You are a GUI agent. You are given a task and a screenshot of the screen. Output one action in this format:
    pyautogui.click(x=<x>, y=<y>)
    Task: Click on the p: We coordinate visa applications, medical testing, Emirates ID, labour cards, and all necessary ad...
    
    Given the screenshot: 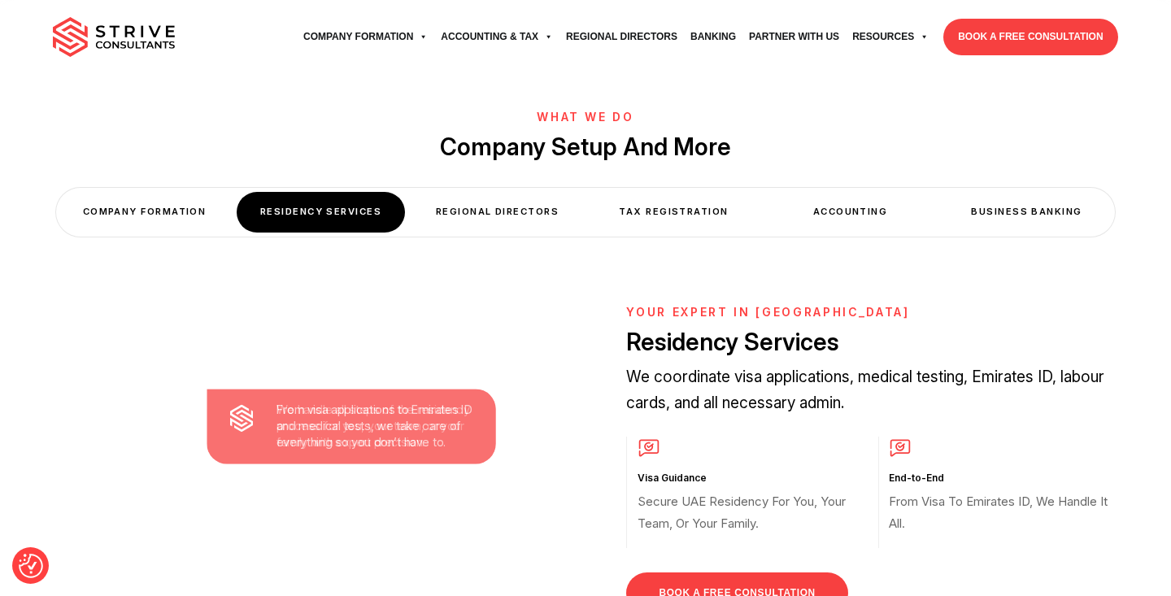 What is the action you would take?
    pyautogui.click(x=877, y=389)
    